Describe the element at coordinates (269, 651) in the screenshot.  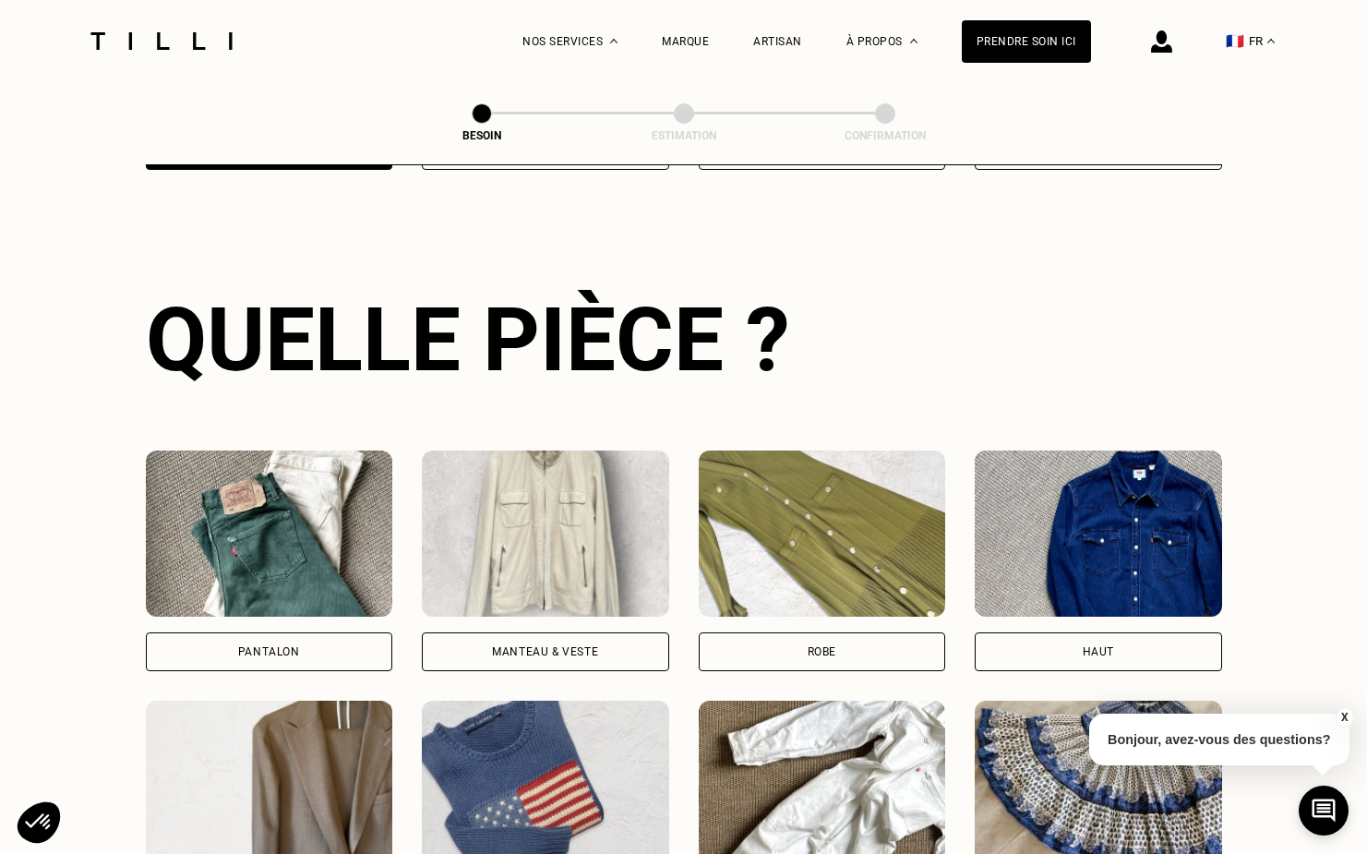
I see `div: Pantalon` at that location.